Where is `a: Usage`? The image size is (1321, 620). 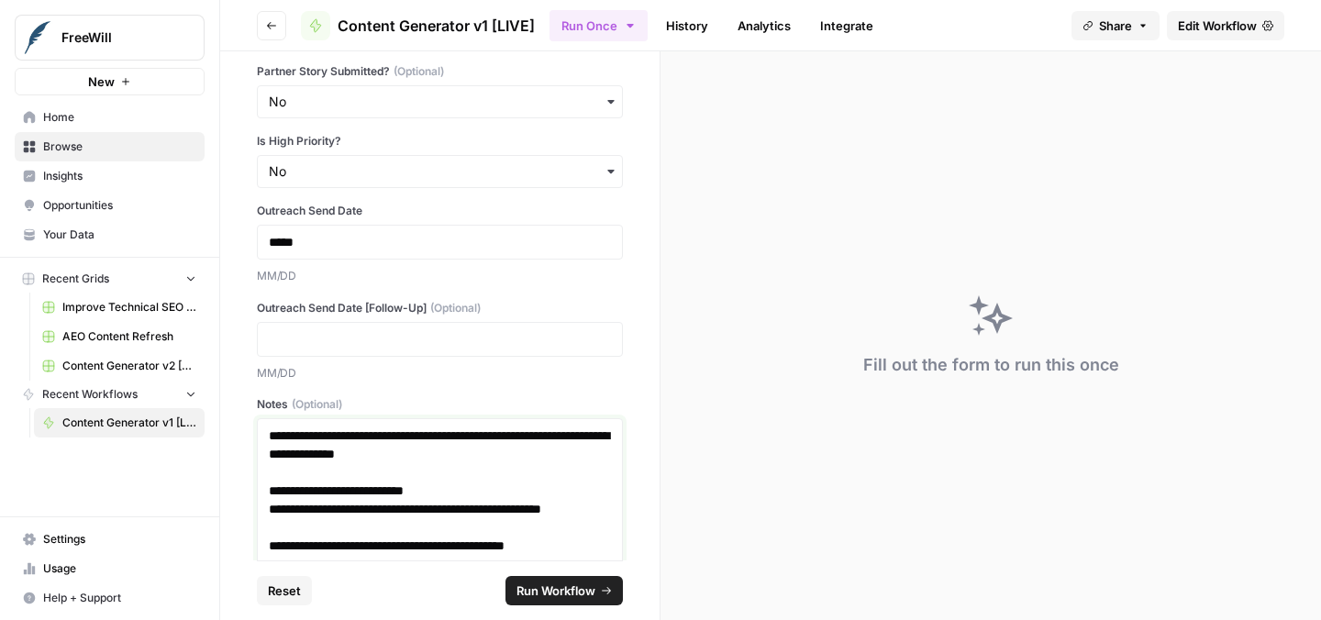 a: Usage is located at coordinates (109, 569).